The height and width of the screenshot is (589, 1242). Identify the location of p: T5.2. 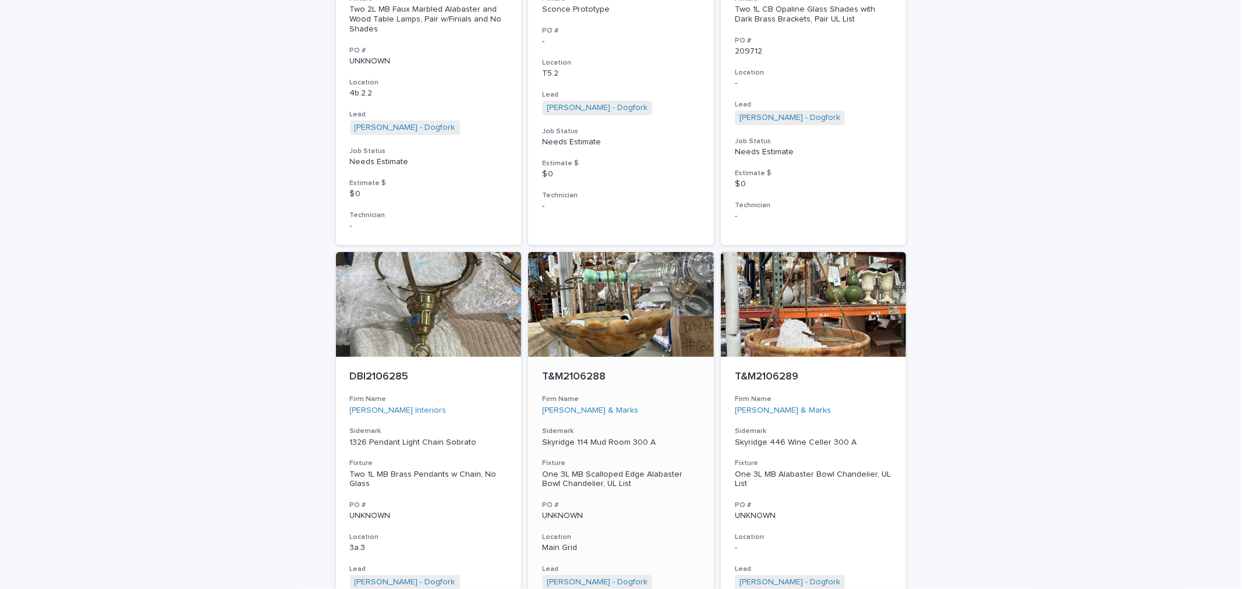
(621, 73).